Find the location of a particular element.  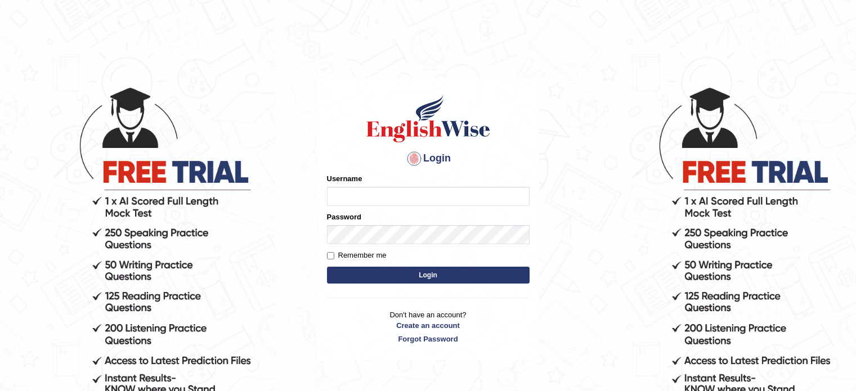

label: Remember me is located at coordinates (357, 256).